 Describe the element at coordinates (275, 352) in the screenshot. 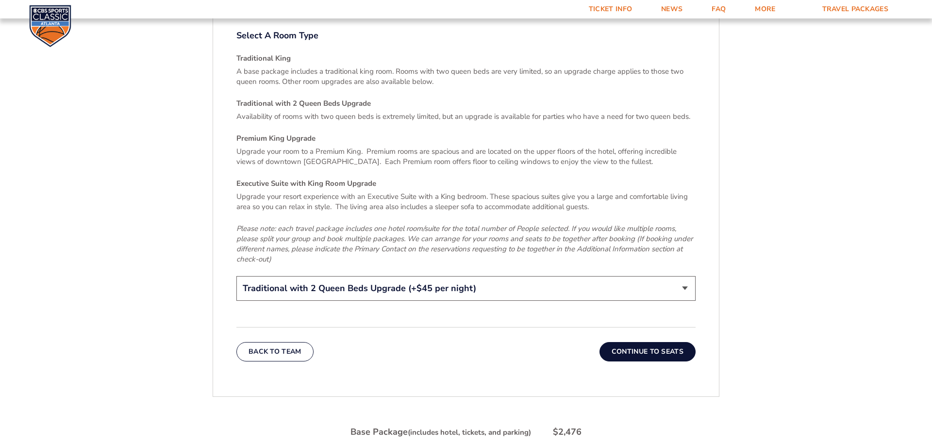

I see `button: Back To Team` at that location.